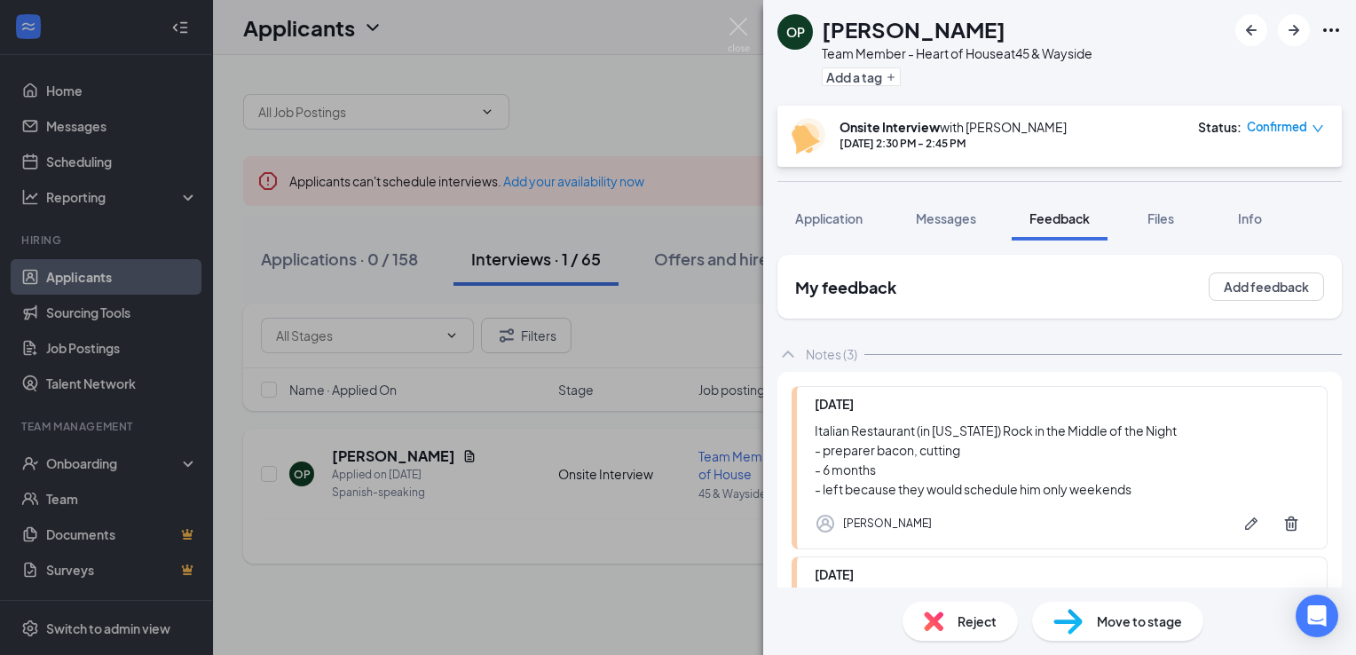  What do you see at coordinates (1251, 30) in the screenshot?
I see `button: ArrowLeftNew` at bounding box center [1251, 30].